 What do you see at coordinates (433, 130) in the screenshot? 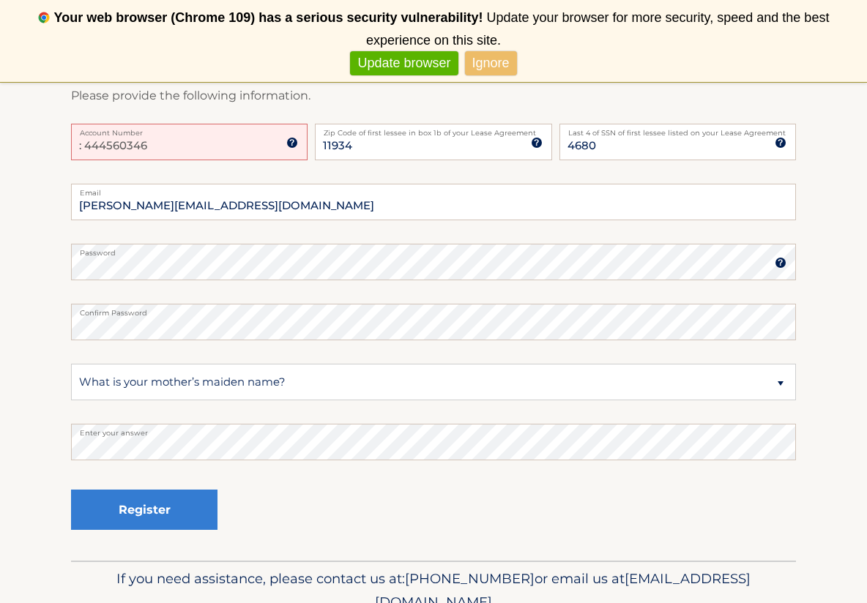
I see `label: Zip Code of first lessee in box 1b of your Lease Agreement` at bounding box center [433, 130].